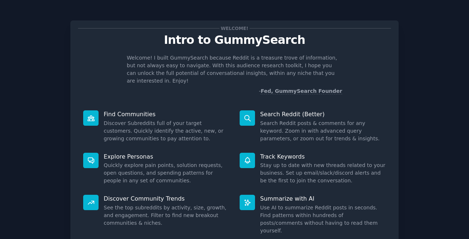  I want to click on p: Welcome! I built GummySearch because Reddit is a treasure trove of information, but not always ea..., so click(234, 70).